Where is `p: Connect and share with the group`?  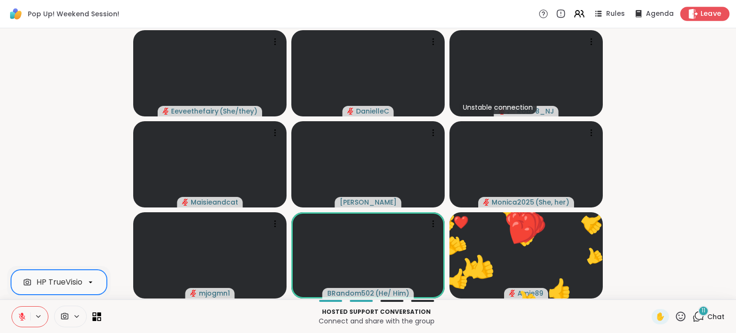 p: Connect and share with the group is located at coordinates (376, 321).